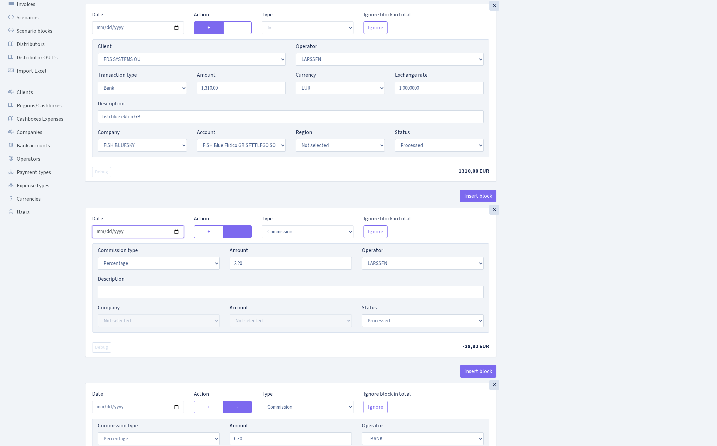  I want to click on label: Client, so click(105, 46).